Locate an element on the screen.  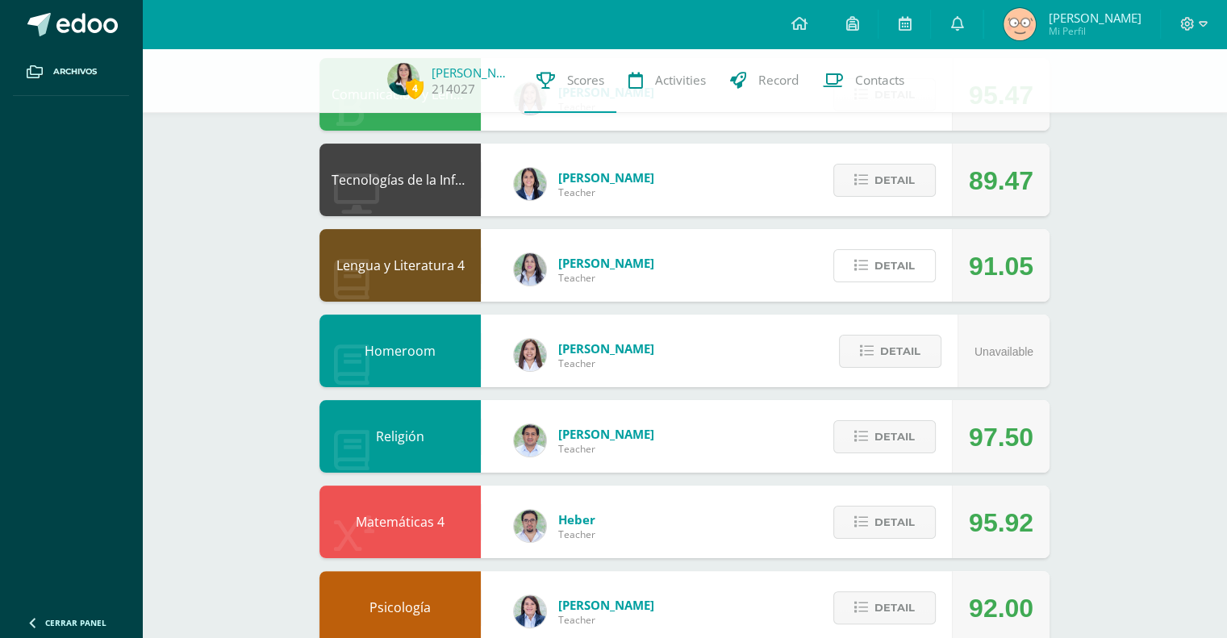
a: 214027 is located at coordinates (453, 89).